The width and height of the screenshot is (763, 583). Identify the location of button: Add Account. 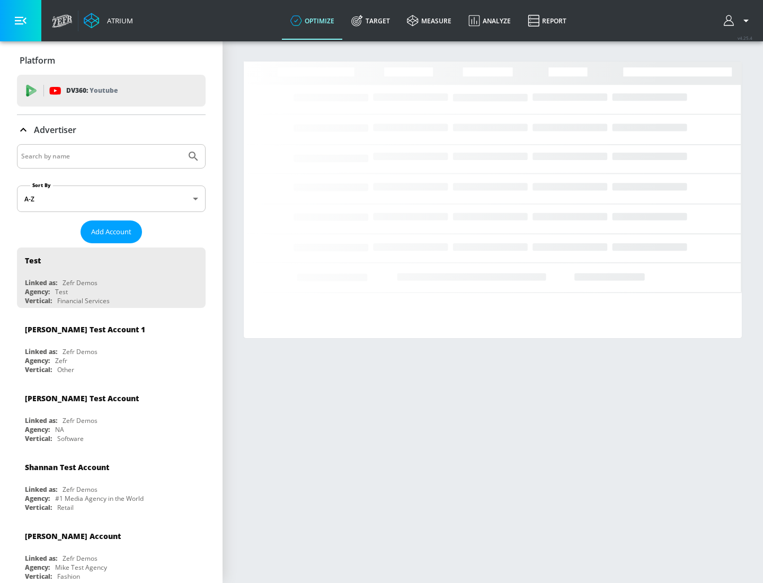
(111, 232).